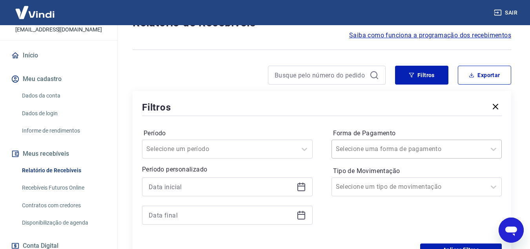  Describe the element at coordinates (227, 169) in the screenshot. I see `p: Período personalizado` at that location.